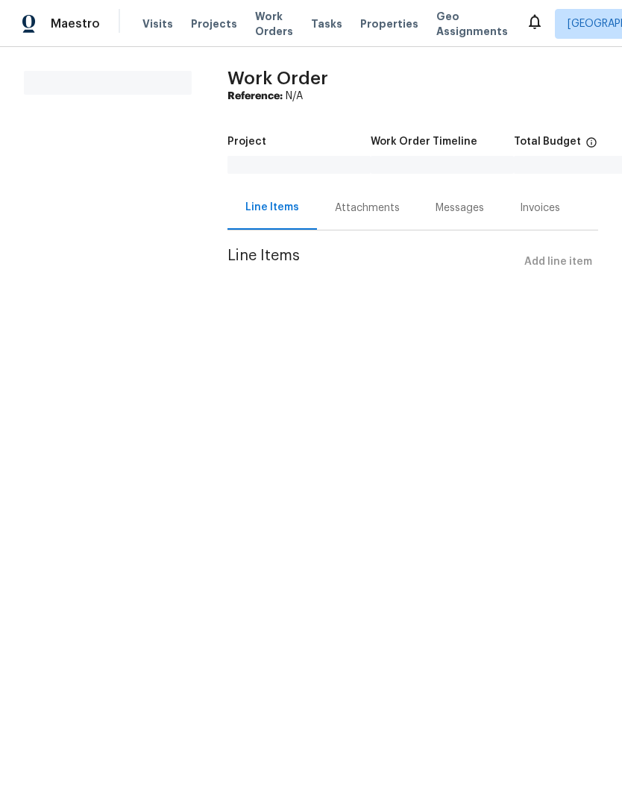 The image size is (622, 798). What do you see at coordinates (214, 24) in the screenshot?
I see `span: Projects` at bounding box center [214, 24].